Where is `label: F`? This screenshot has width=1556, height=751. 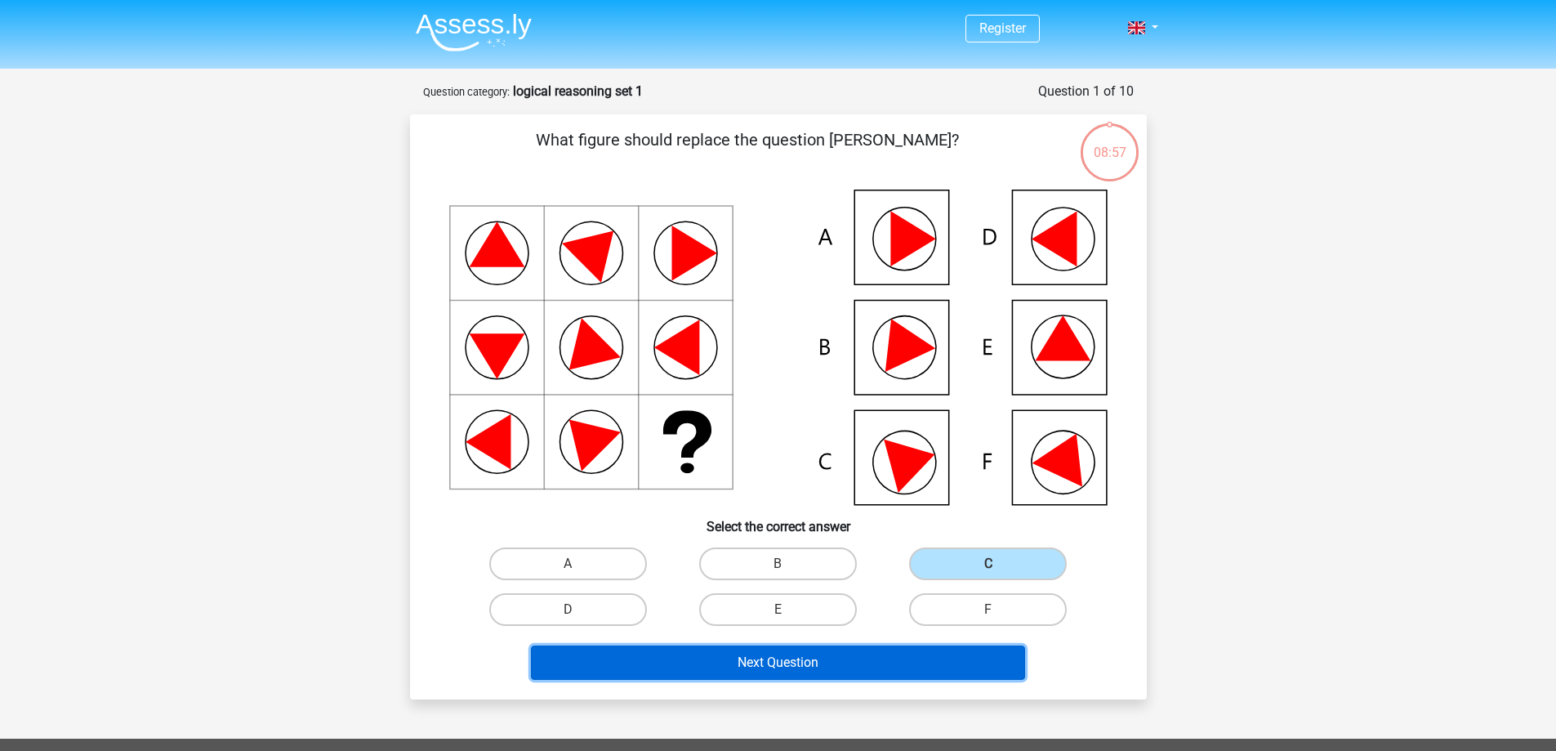
label: F is located at coordinates (987, 609).